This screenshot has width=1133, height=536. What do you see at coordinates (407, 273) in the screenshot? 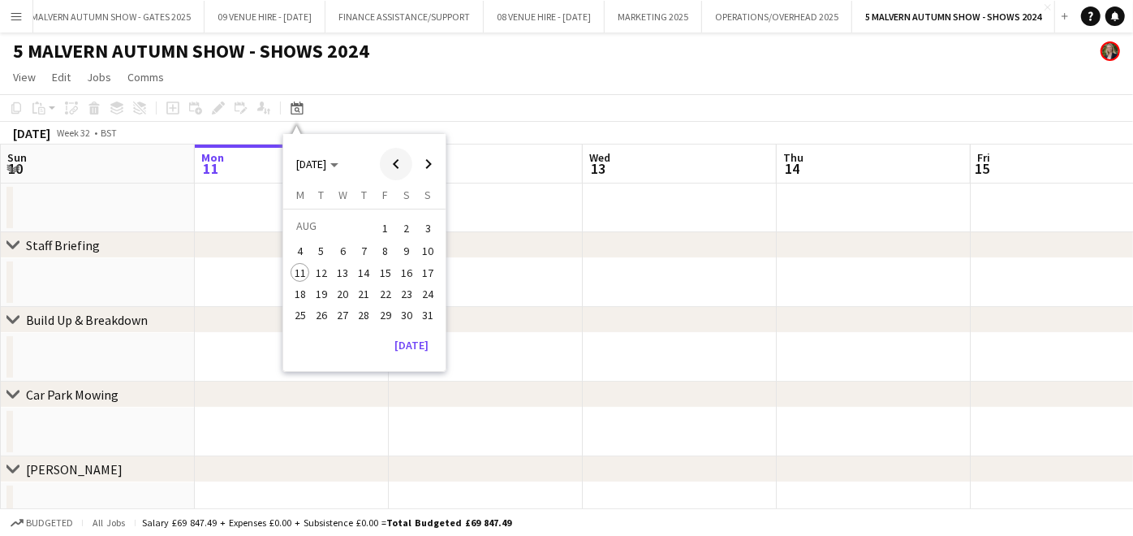
I see `span: 16` at bounding box center [407, 273].